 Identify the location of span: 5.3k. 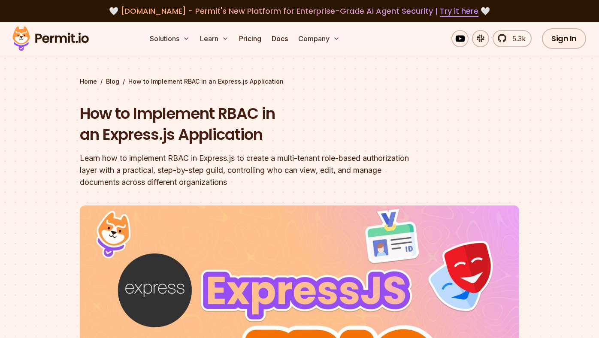
(516, 39).